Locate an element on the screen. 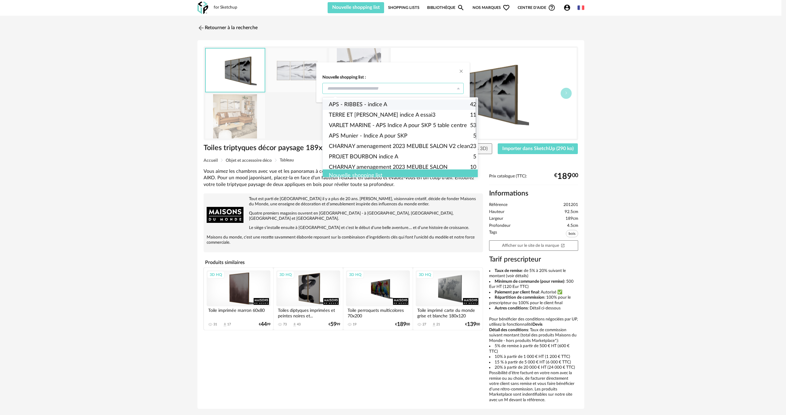 Image resolution: width=786 pixels, height=415 pixels. span: 11 is located at coordinates (473, 115).